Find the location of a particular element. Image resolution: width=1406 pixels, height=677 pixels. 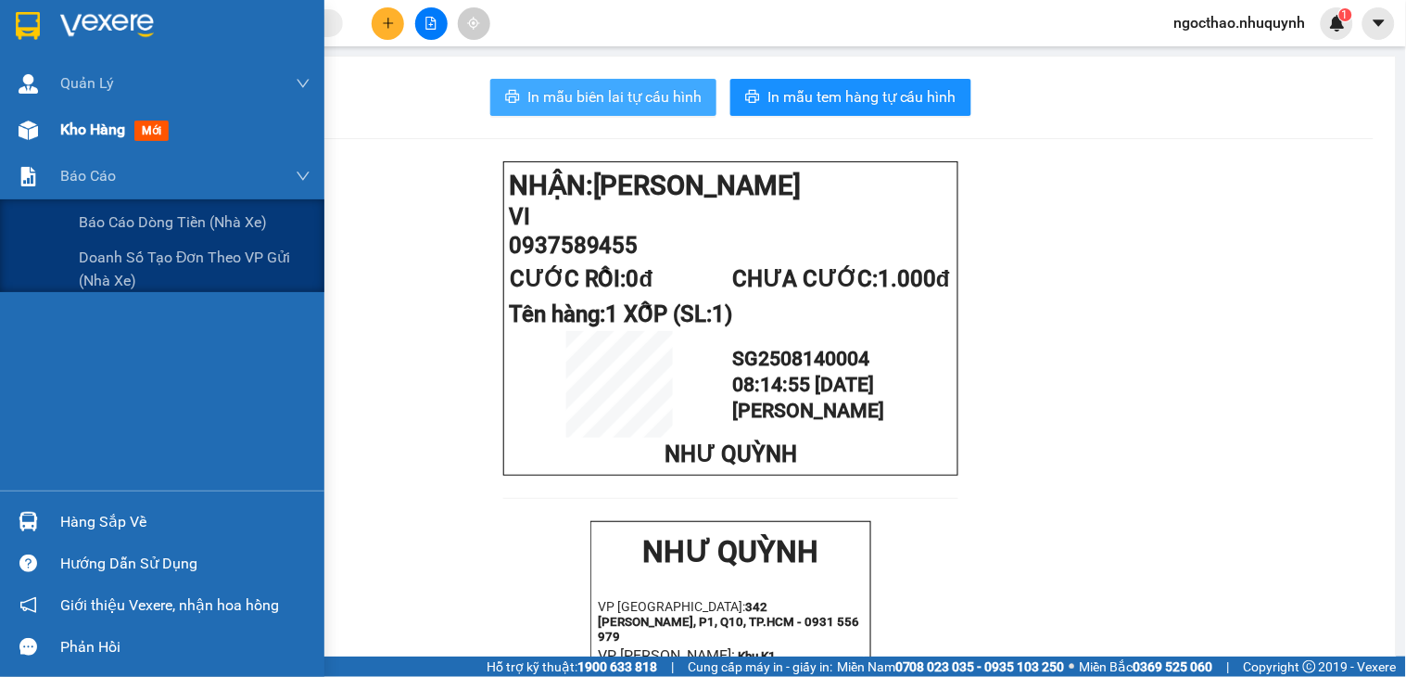

span: SG2508140004 is located at coordinates (801, 358).